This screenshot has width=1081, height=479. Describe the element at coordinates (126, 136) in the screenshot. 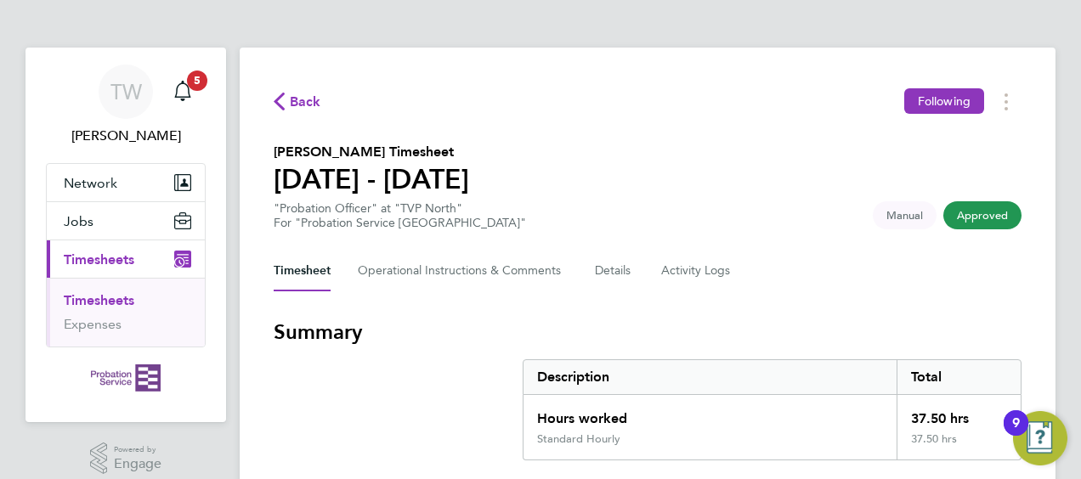

I see `span: Timothy Weston` at that location.